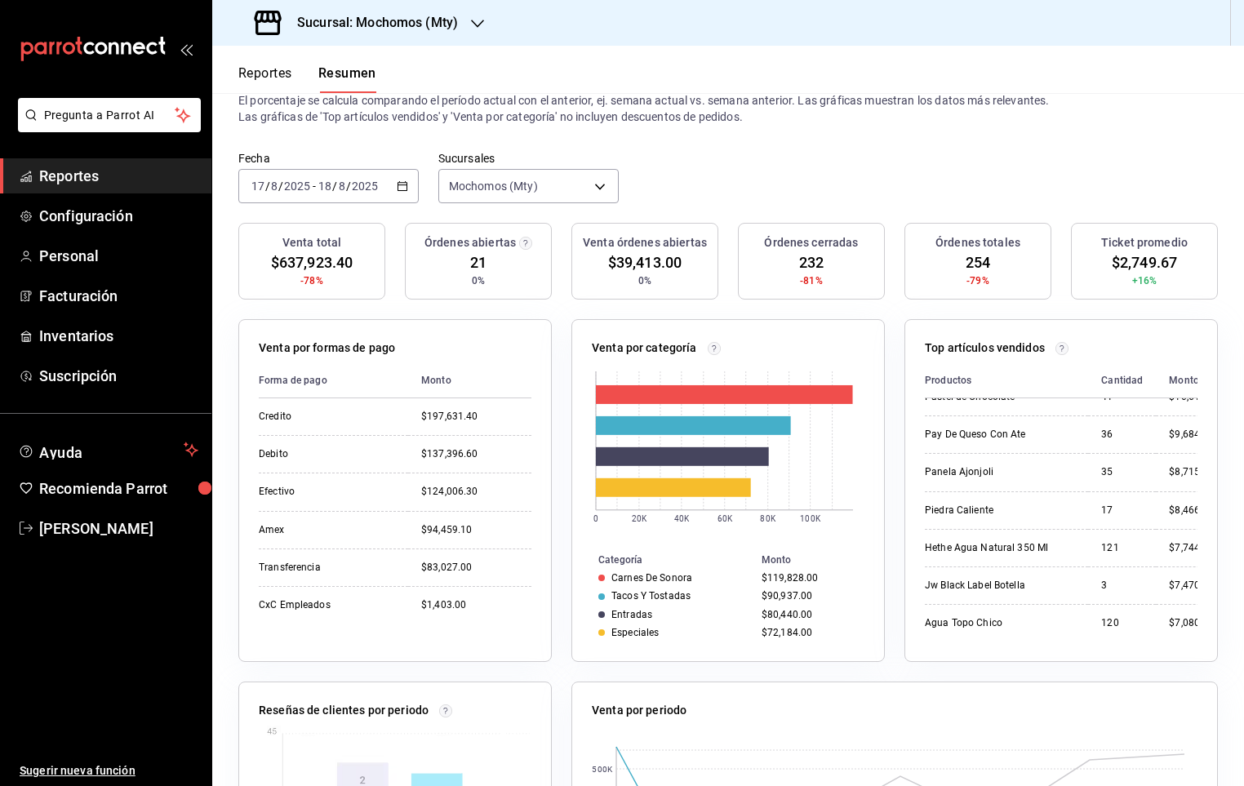 This screenshot has width=1244, height=786. Describe the element at coordinates (1122, 472) in the screenshot. I see `div: 35` at that location.